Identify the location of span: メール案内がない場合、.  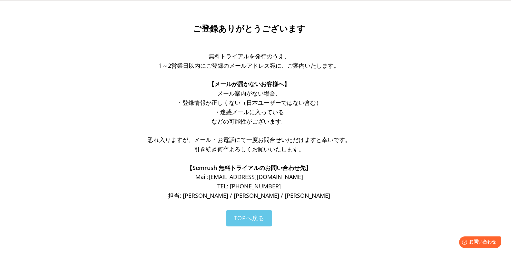
(249, 93).